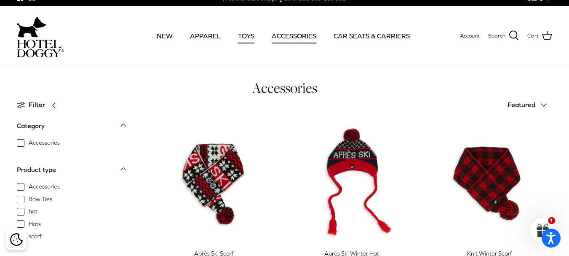 Image resolution: width=569 pixels, height=256 pixels. What do you see at coordinates (284, 88) in the screenshot?
I see `h1: Accessories` at bounding box center [284, 88].